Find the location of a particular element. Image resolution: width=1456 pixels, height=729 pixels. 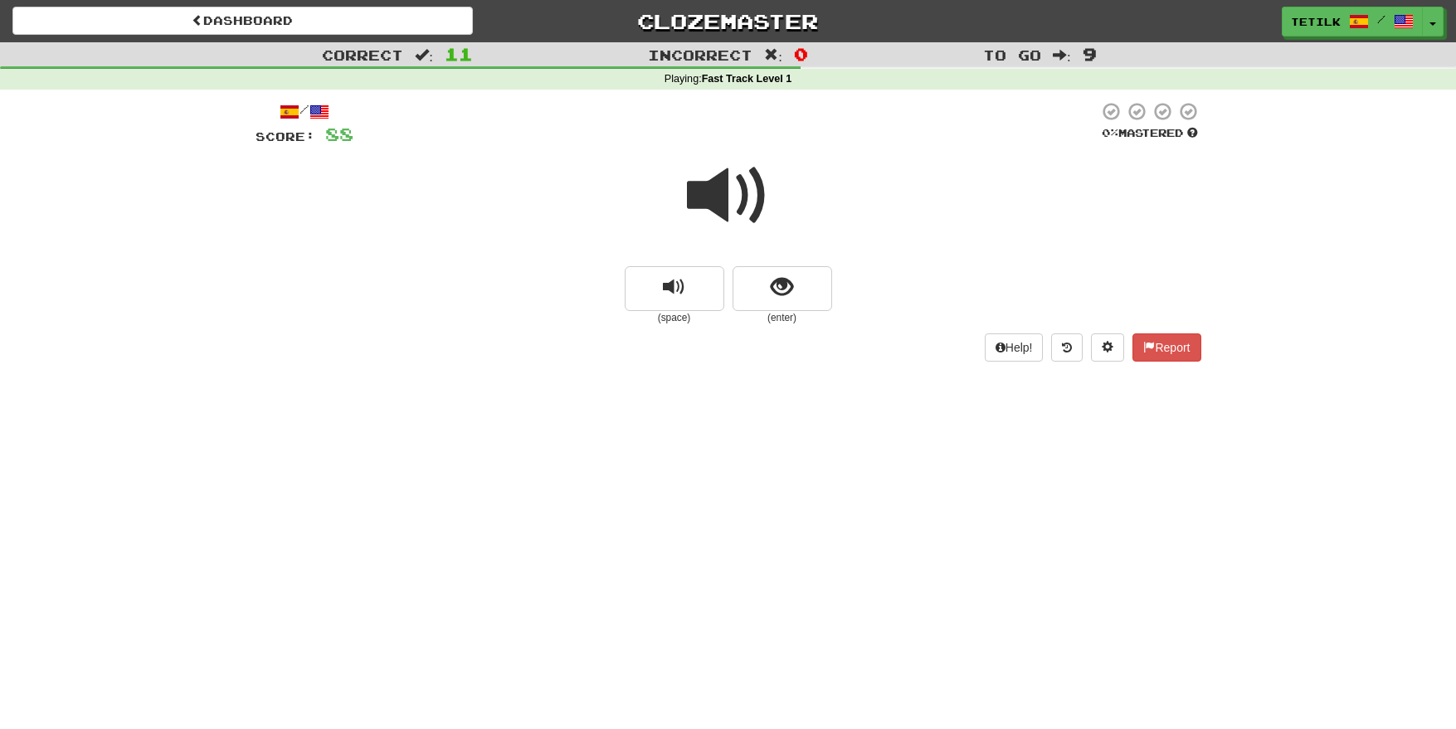

a: tetilk / is located at coordinates (1352, 22).